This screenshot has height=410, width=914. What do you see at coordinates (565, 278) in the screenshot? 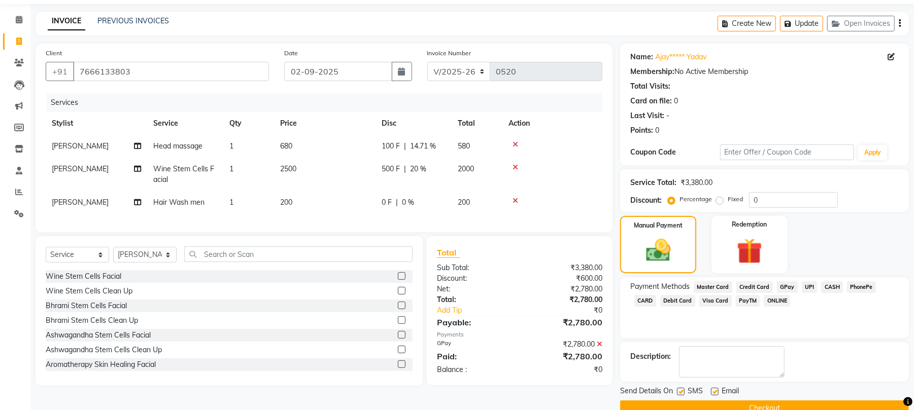
I see `div: ₹600.00` at bounding box center [565, 278].